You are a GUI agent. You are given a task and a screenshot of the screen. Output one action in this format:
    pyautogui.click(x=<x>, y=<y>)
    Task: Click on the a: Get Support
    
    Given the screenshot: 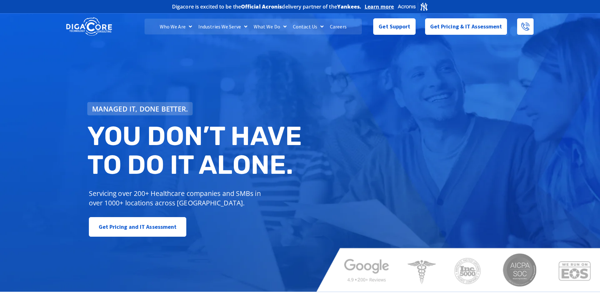 What is the action you would take?
    pyautogui.click(x=394, y=27)
    